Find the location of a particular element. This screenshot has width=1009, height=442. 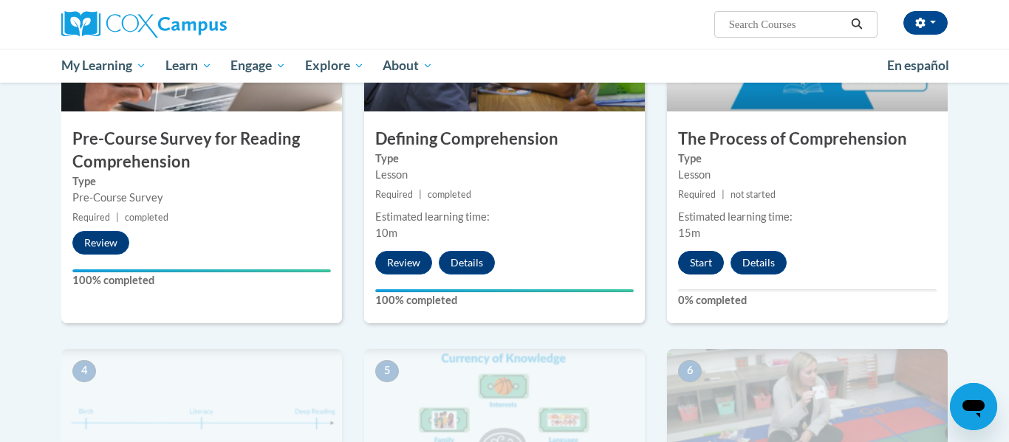

span: About is located at coordinates (408, 66).